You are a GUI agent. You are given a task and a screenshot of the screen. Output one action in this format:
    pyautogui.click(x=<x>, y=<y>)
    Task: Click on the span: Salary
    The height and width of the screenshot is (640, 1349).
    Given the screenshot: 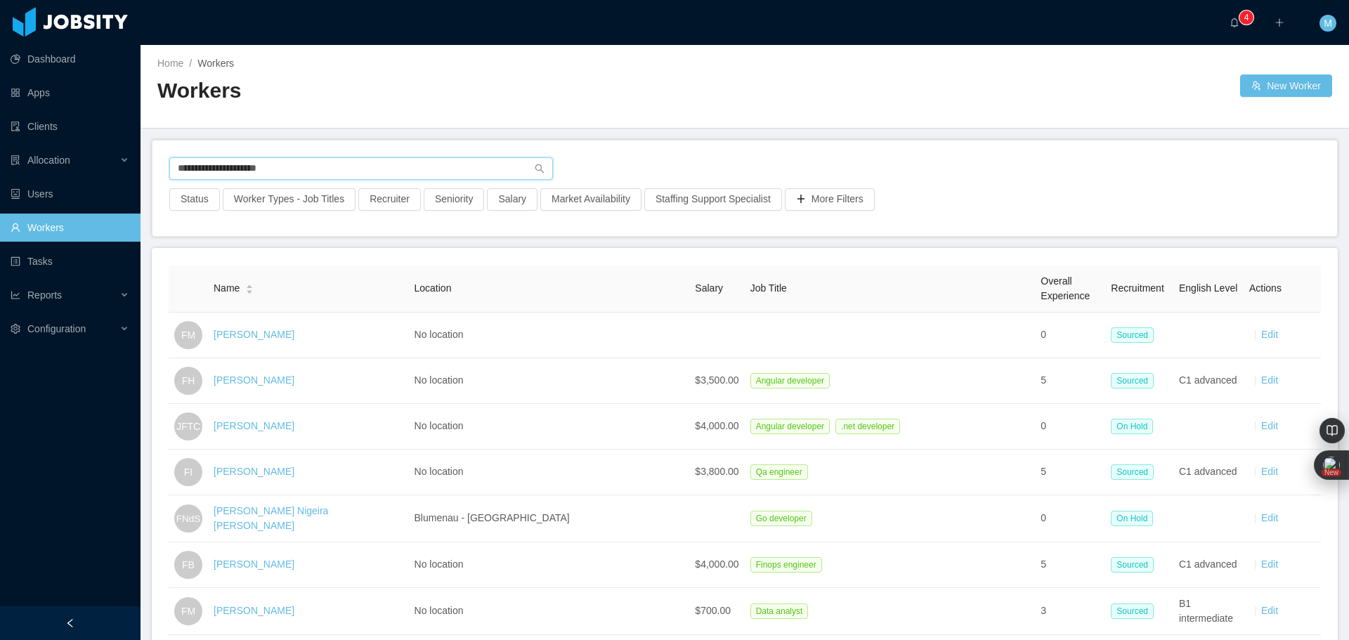 What is the action you would take?
    pyautogui.click(x=709, y=288)
    